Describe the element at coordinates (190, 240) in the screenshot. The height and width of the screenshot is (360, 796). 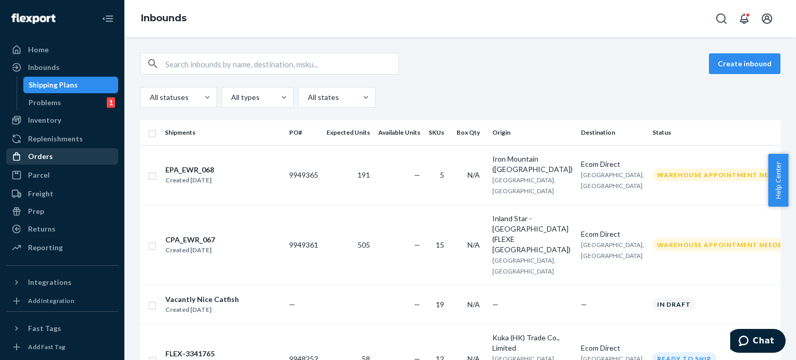
I see `div: CPA_EWR_067` at that location.